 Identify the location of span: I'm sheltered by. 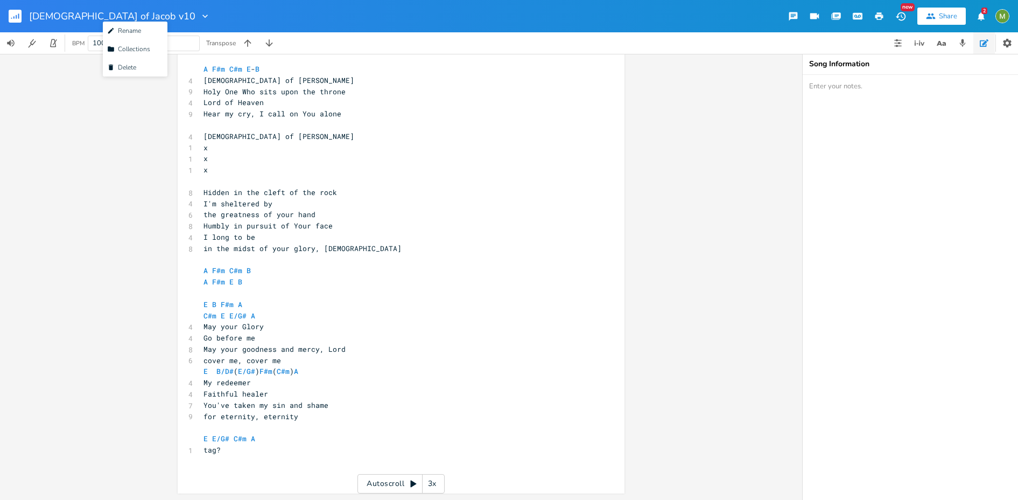
(238, 204).